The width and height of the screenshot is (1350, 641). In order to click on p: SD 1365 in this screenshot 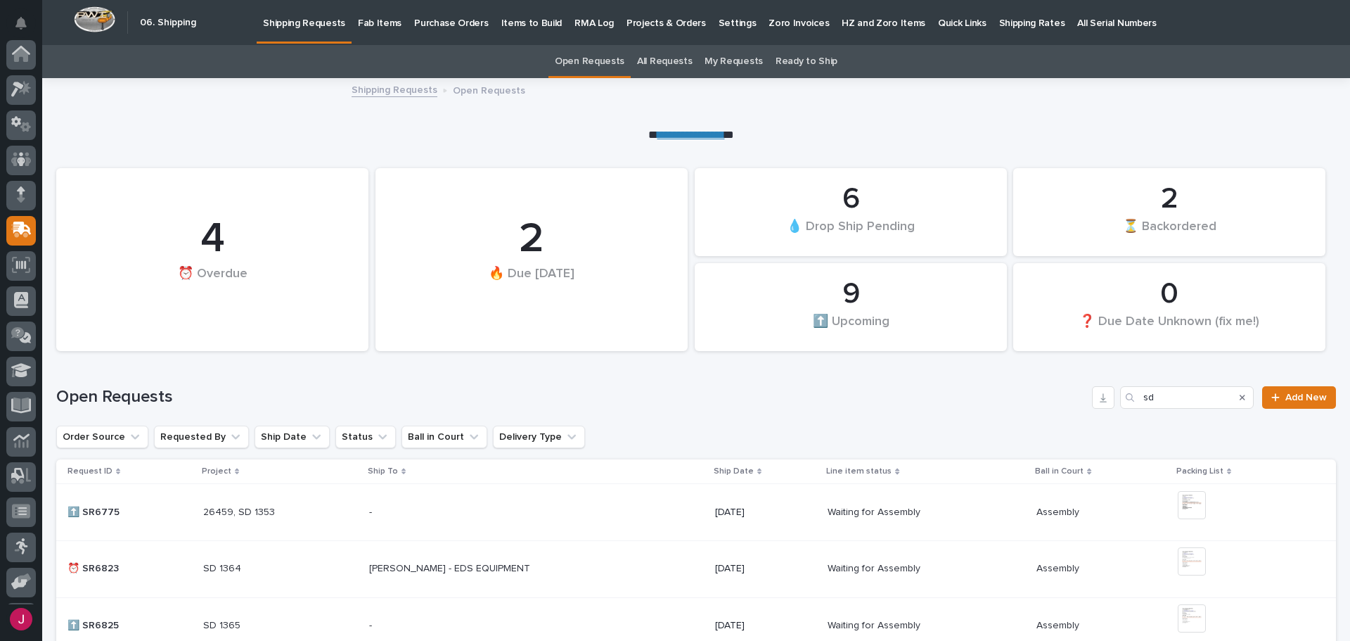, I will do `click(223, 624)`.